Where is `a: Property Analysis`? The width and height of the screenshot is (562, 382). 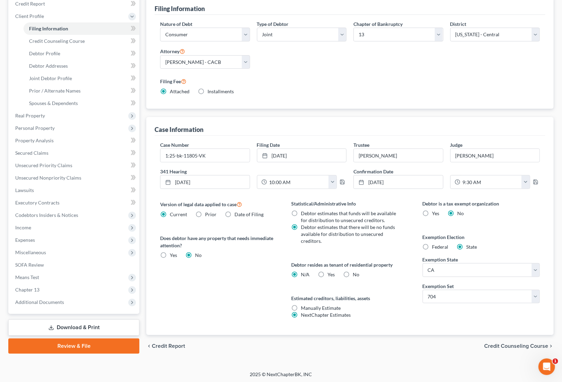 a: Property Analysis is located at coordinates (74, 141).